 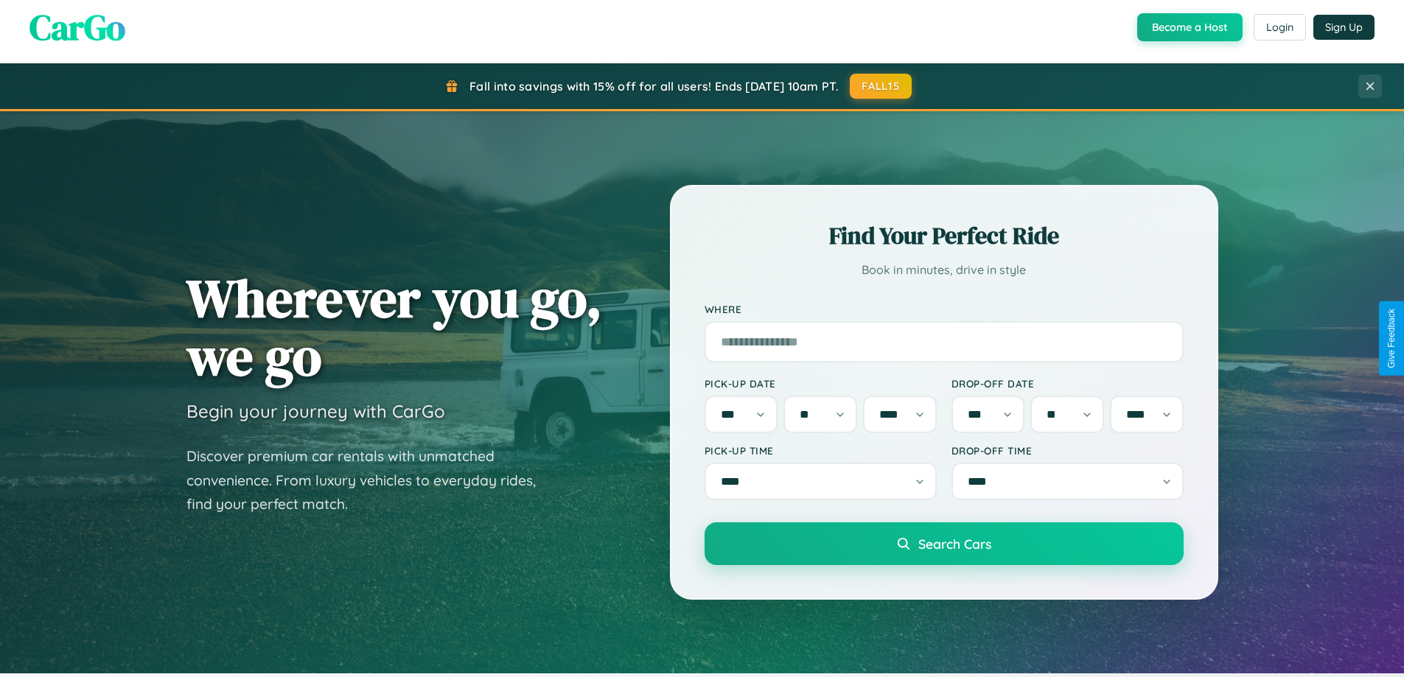 I want to click on h3: Begin your journey with CarGo, so click(x=315, y=411).